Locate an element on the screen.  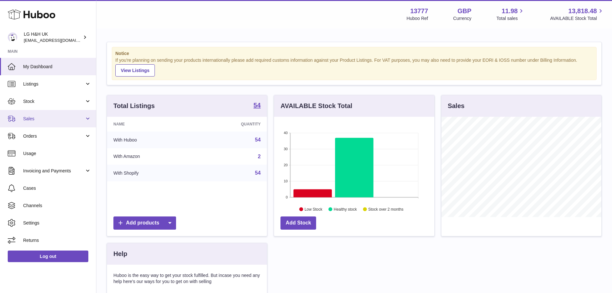
text: 30 is located at coordinates (286, 149).